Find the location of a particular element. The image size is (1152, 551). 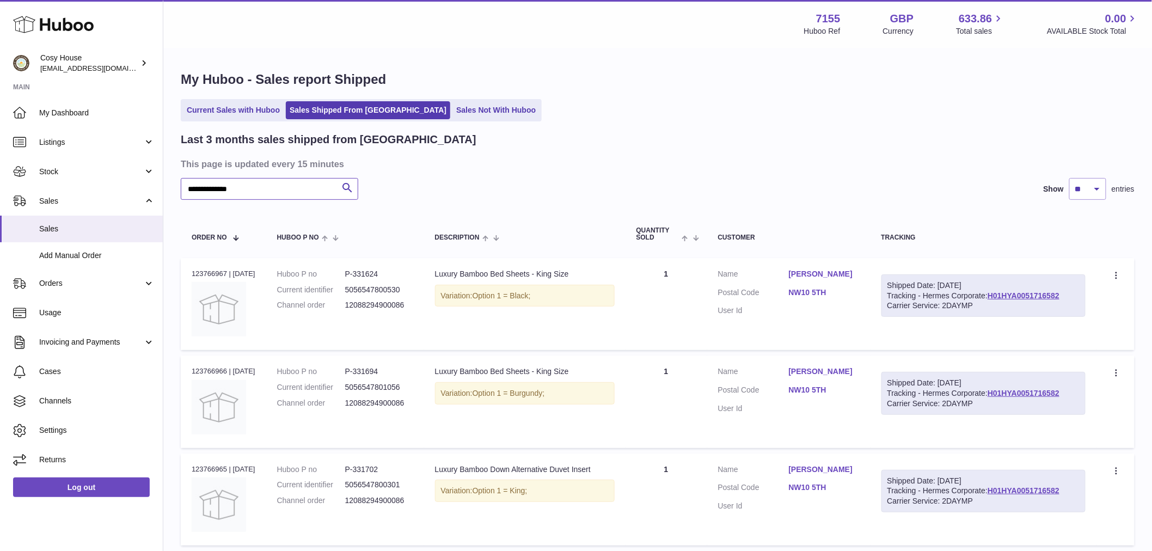

span: Option 1 = Burgundy; is located at coordinates (509, 393).